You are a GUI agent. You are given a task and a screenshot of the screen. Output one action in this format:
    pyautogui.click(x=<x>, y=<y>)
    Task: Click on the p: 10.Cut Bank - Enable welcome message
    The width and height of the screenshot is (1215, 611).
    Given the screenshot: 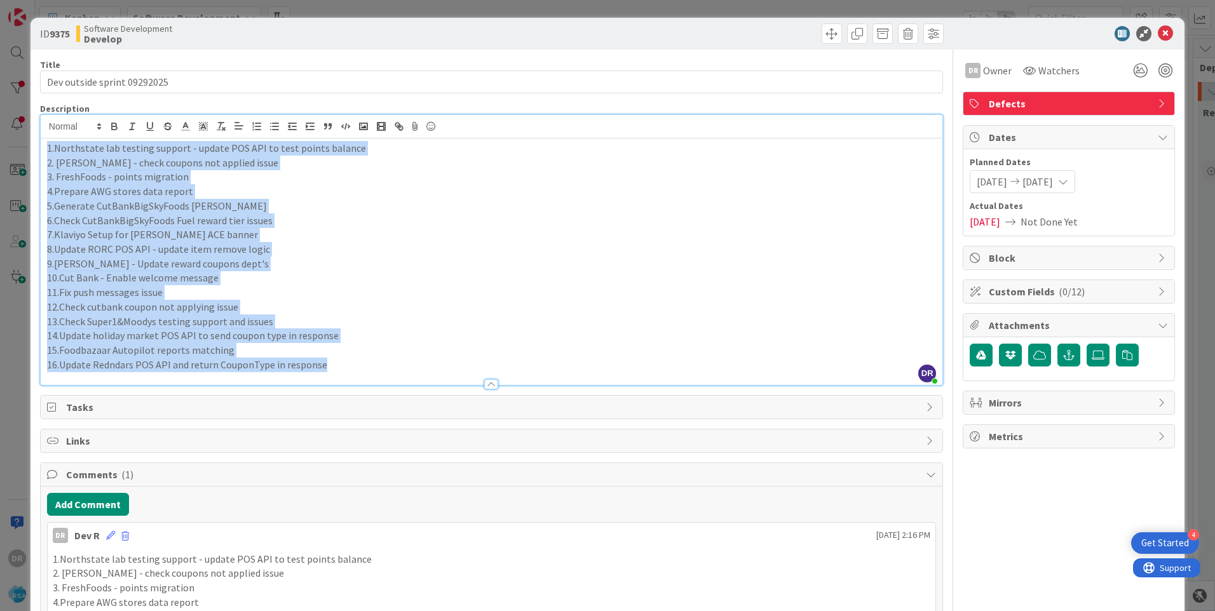 What is the action you would take?
    pyautogui.click(x=491, y=278)
    